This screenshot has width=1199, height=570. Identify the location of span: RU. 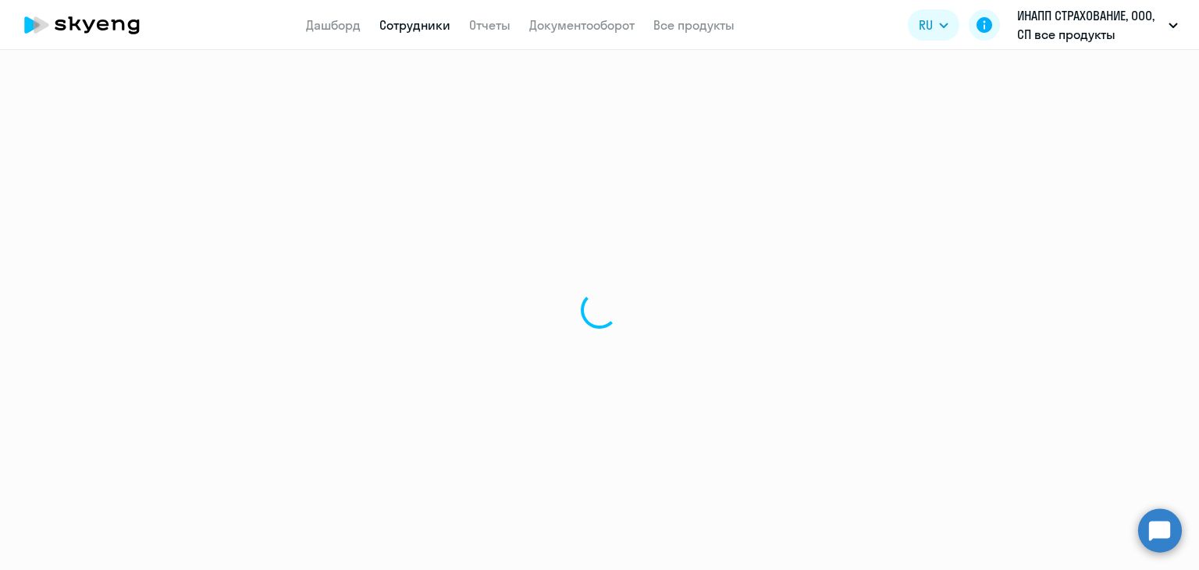
(926, 25).